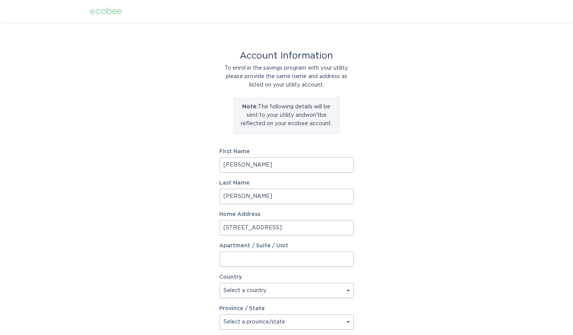 Image resolution: width=573 pixels, height=335 pixels. Describe the element at coordinates (287, 115) in the screenshot. I see `p: The following details will be sent to your utility and won't be reflected on your ecobee account.` at that location.